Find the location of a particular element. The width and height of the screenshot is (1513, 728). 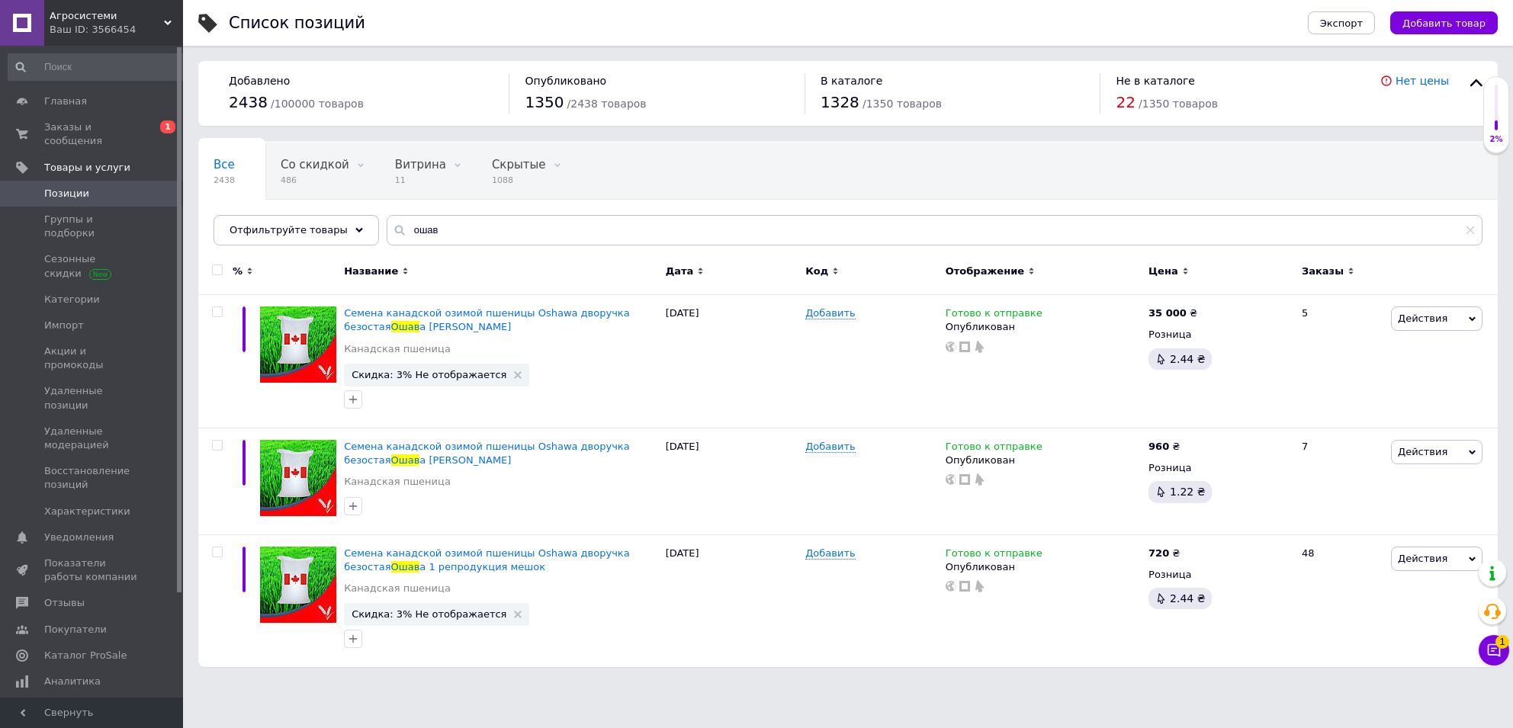

div: Список позиций is located at coordinates (297, 23).